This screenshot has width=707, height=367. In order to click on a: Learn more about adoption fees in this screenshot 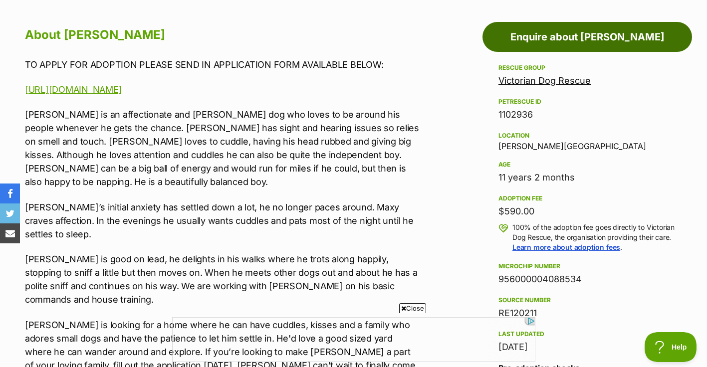, I will do `click(567, 247)`.